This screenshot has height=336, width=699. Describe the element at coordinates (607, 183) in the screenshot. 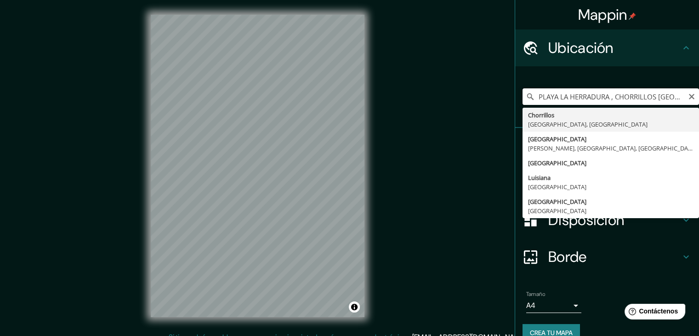

I see `div: Estilo` at that location.